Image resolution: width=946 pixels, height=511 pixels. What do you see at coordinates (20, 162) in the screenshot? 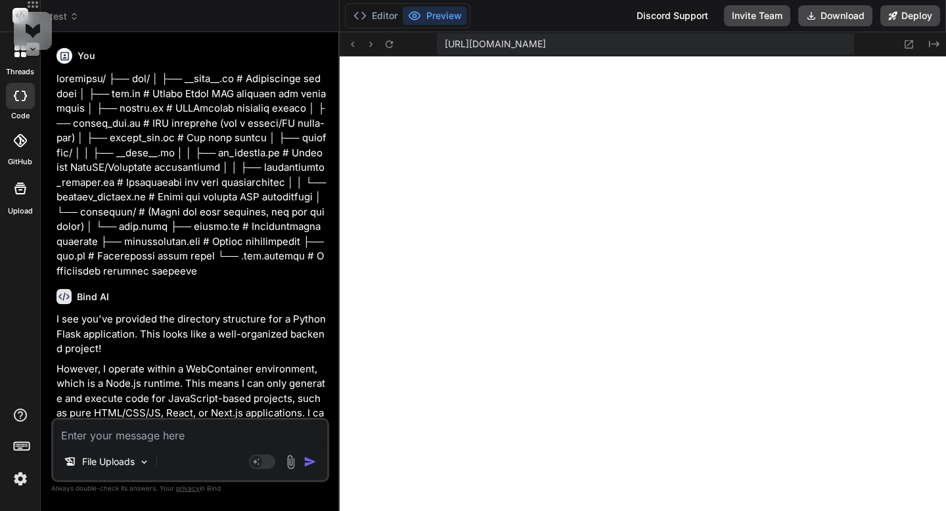
I see `label: GitHub` at bounding box center [20, 162].